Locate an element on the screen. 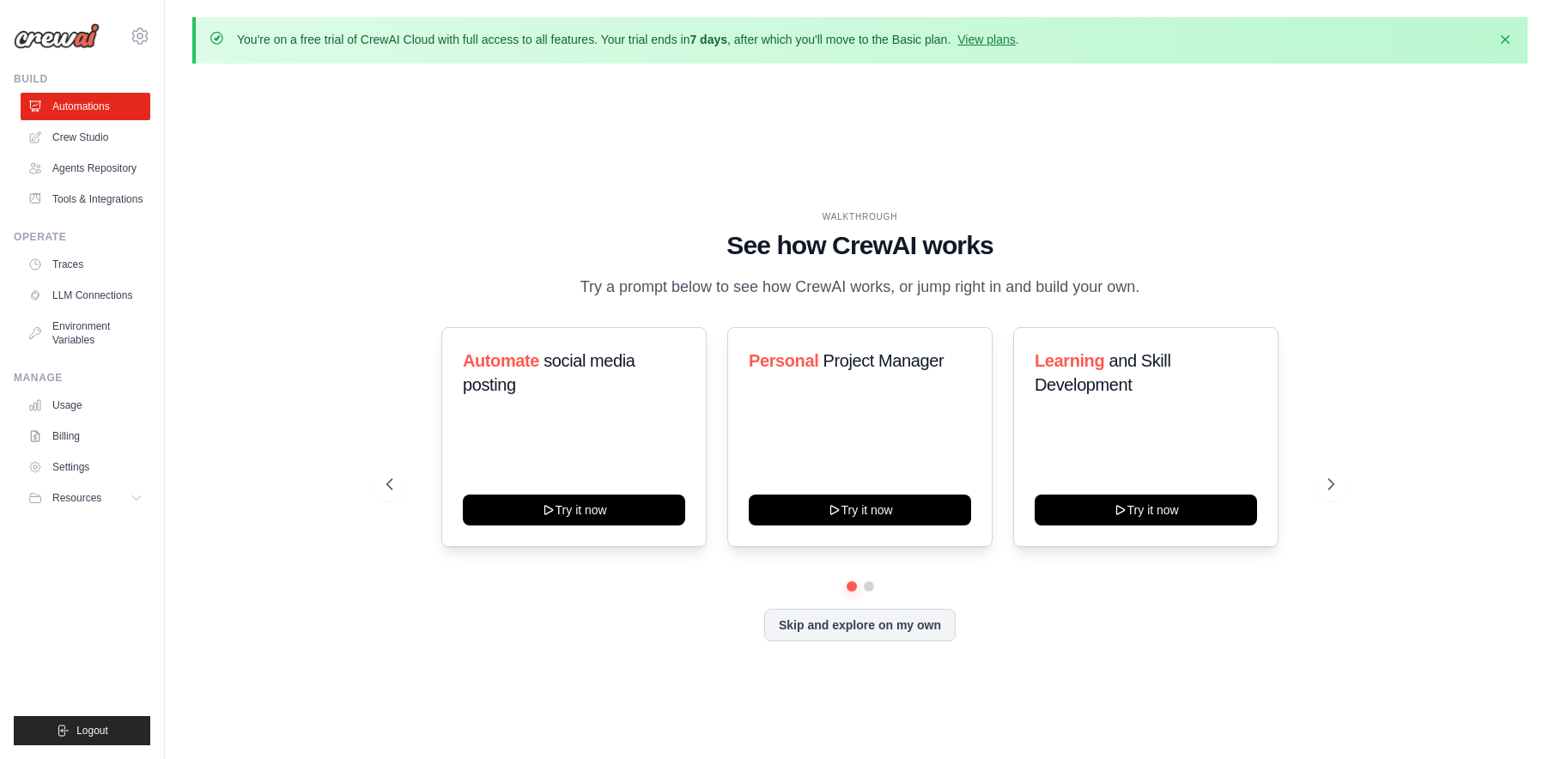  h1: See how CrewAI works is located at coordinates (860, 246).